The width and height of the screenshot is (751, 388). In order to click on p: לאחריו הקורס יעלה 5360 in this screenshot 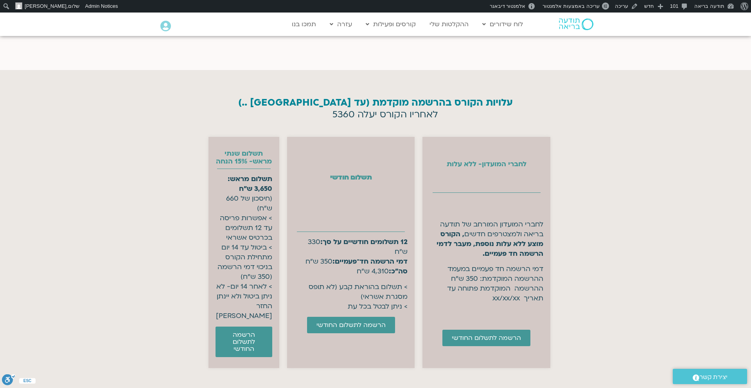, I will do `click(385, 114)`.